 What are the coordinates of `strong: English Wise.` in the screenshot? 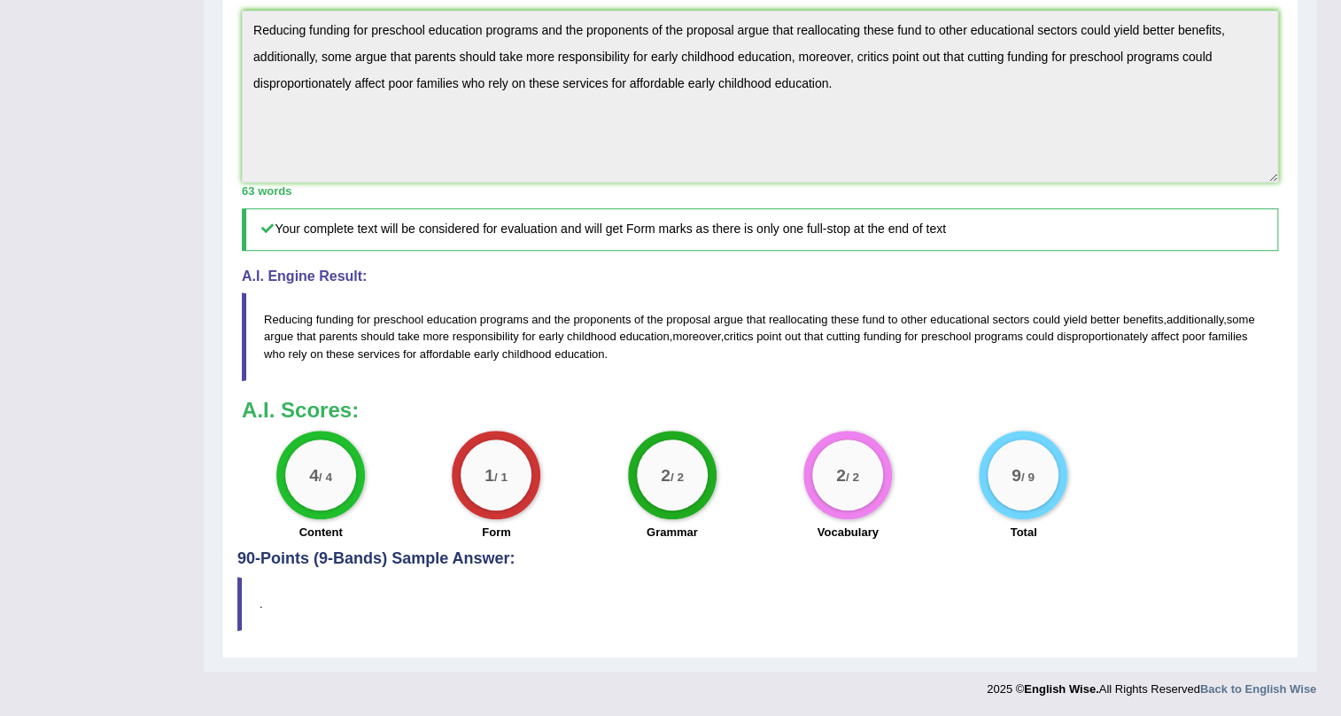 It's located at (1061, 688).